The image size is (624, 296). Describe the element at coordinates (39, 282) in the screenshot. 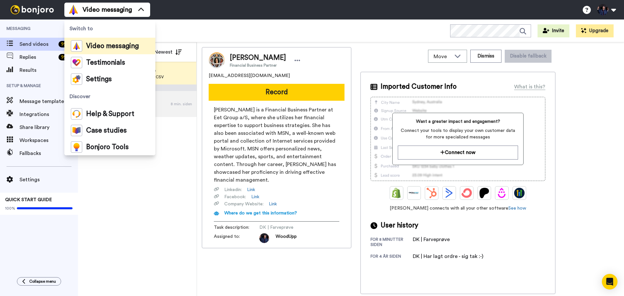

I see `button: Collapse menu` at that location.